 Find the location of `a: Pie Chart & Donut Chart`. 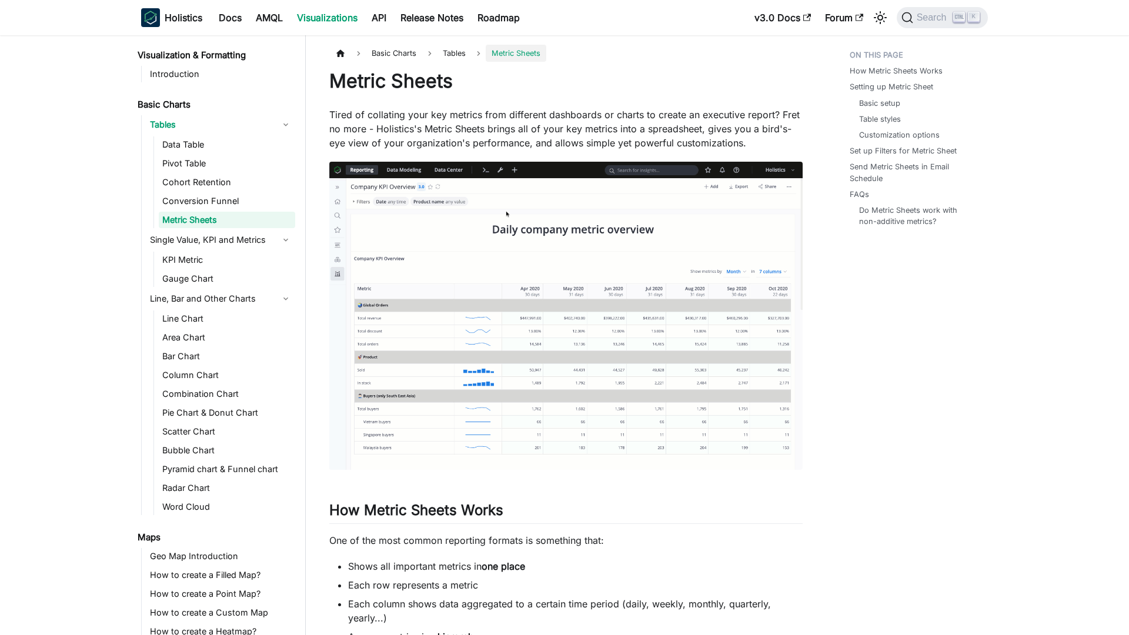

a: Pie Chart & Donut Chart is located at coordinates (227, 413).